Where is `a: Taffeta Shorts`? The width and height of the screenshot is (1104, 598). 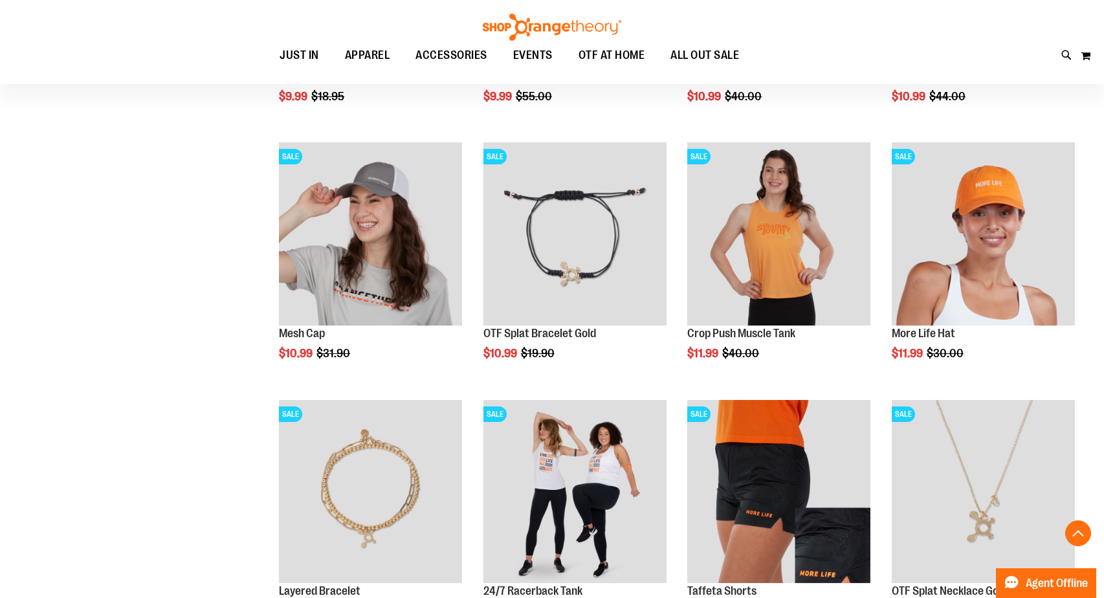
a: Taffeta Shorts is located at coordinates (721, 591).